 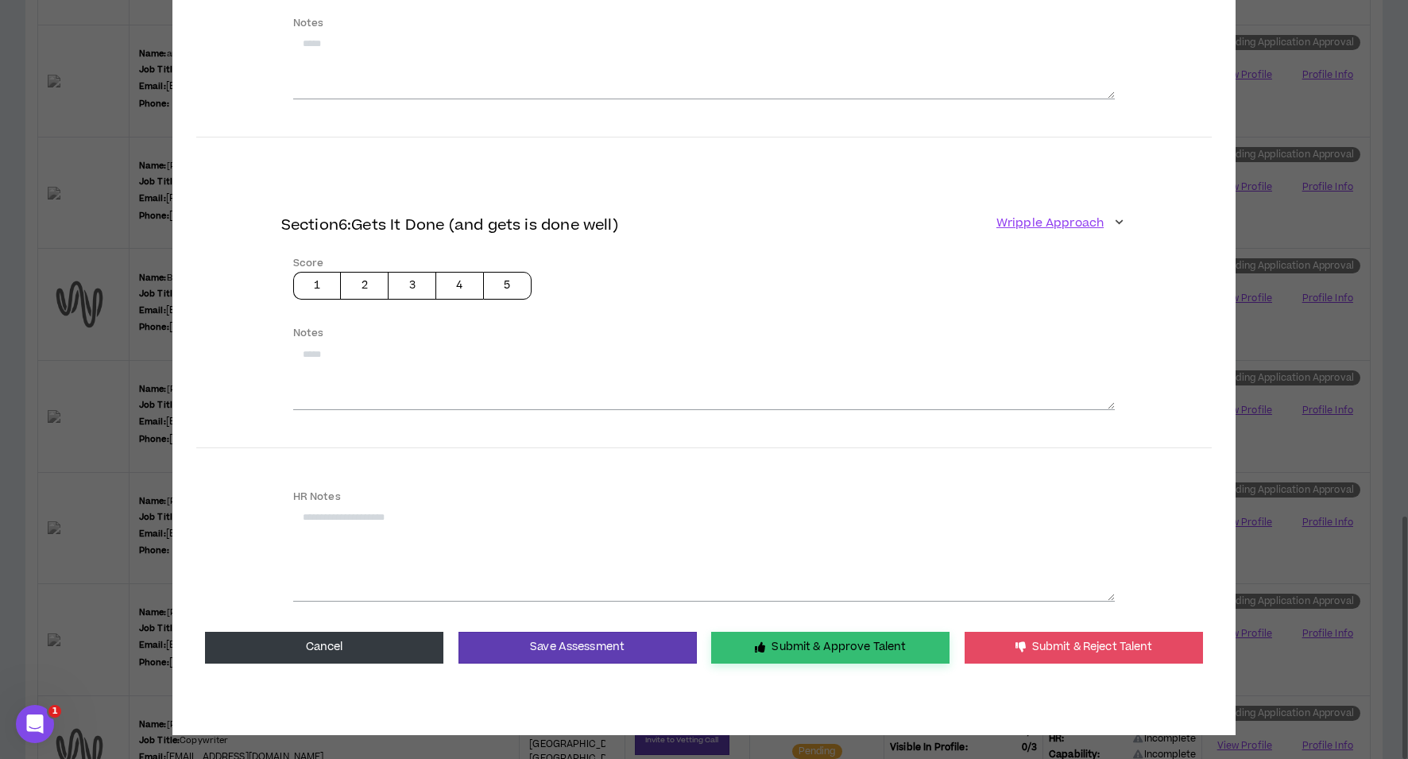 I want to click on label: Score, so click(x=308, y=263).